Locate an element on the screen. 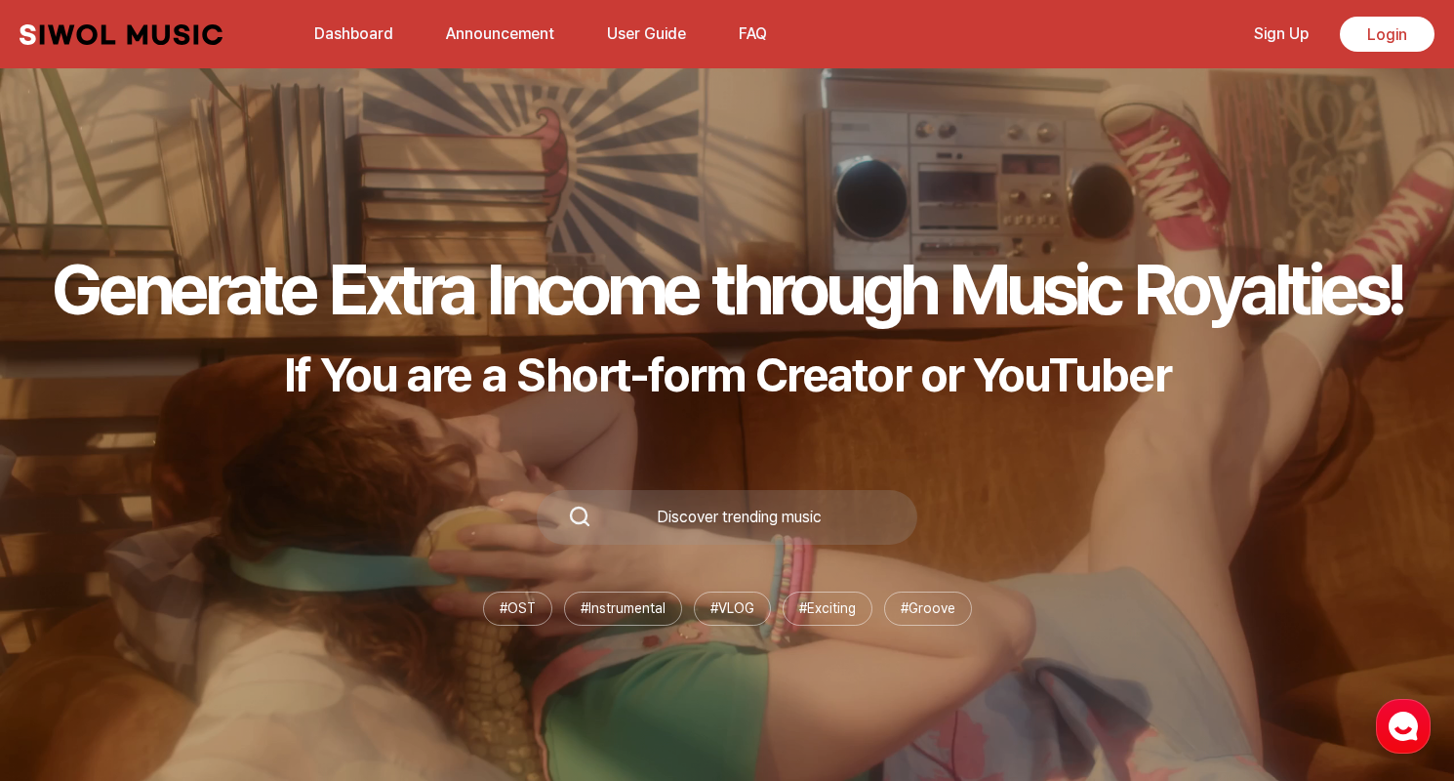  li: # VLOG is located at coordinates (732, 608).